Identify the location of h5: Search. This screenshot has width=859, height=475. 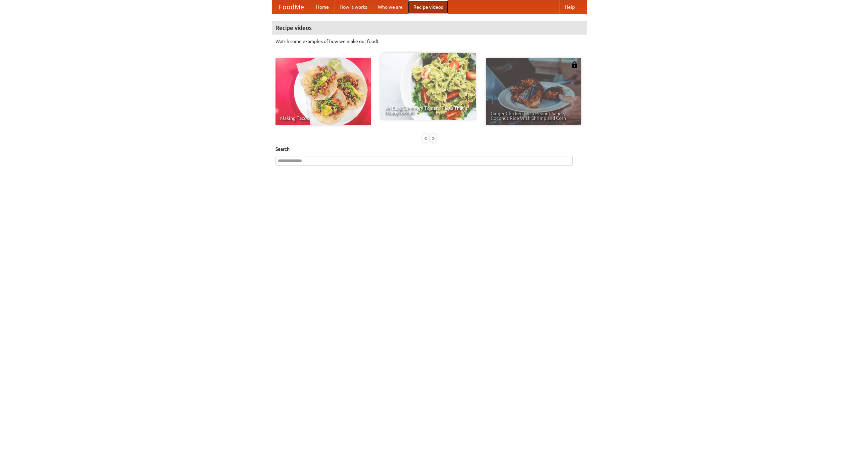
(429, 149).